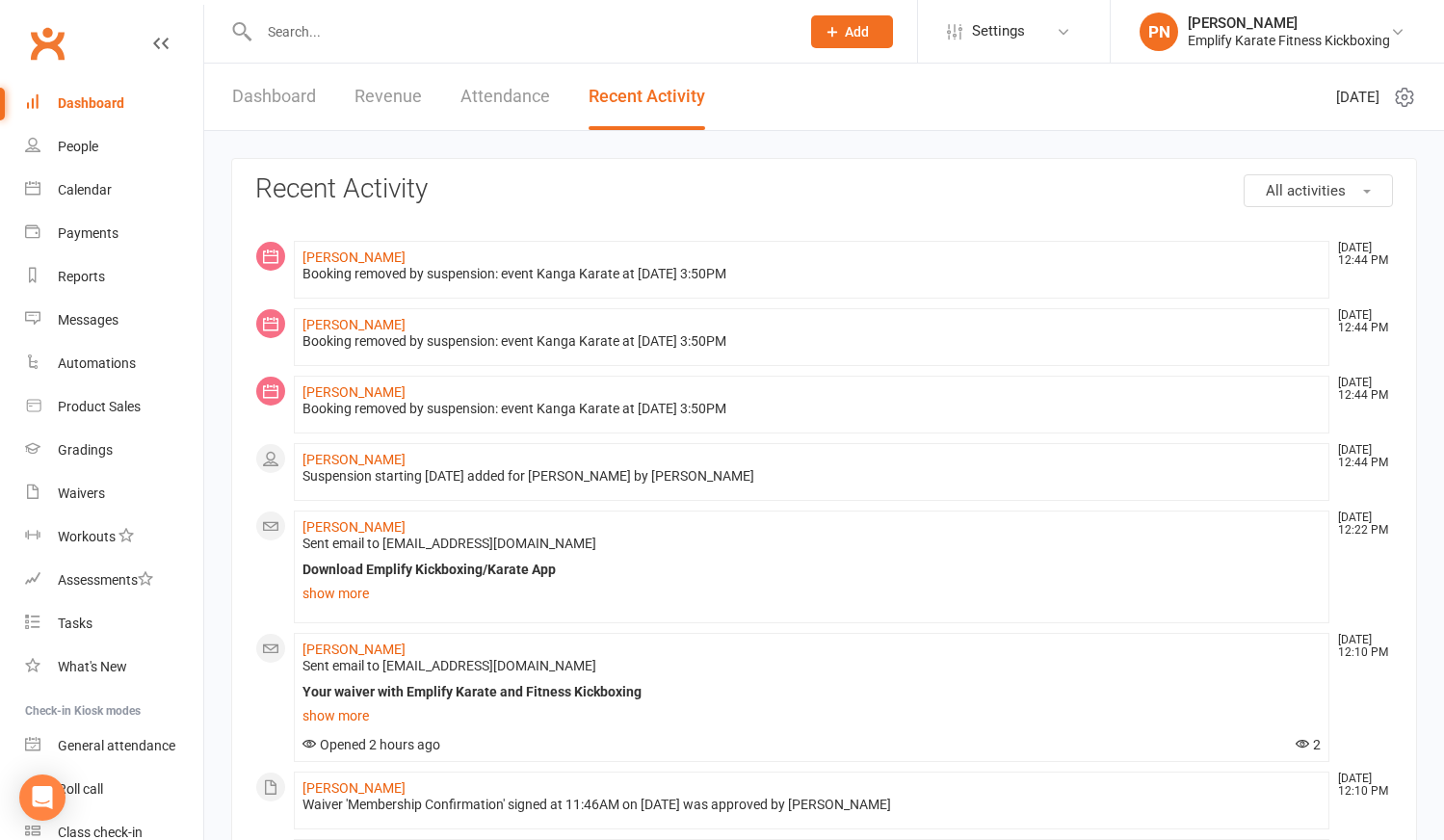 The width and height of the screenshot is (1444, 840). What do you see at coordinates (114, 666) in the screenshot?
I see `a: What's New` at bounding box center [114, 666].